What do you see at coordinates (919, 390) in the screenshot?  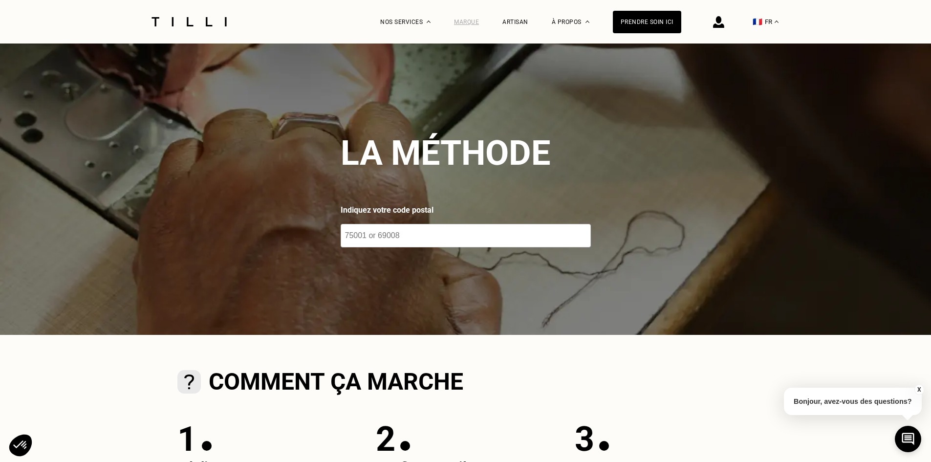 I see `button: X` at bounding box center [919, 390].